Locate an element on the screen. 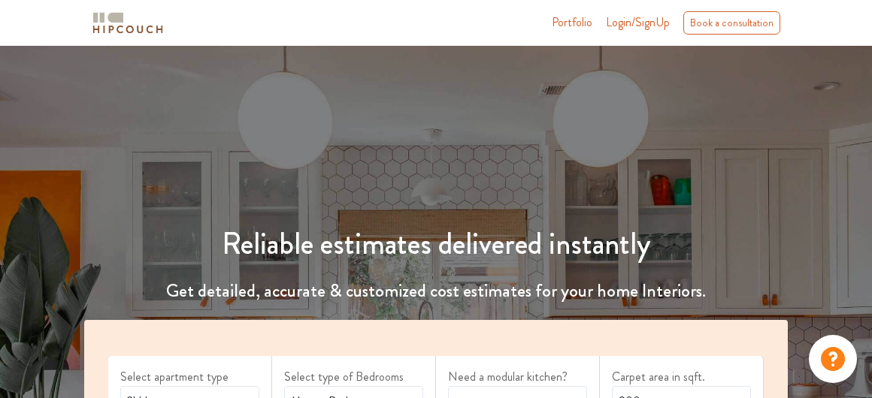 This screenshot has width=872, height=398. h4: Get detailed, accurate & customized cost estimates for your home Interiors. is located at coordinates (436, 291).